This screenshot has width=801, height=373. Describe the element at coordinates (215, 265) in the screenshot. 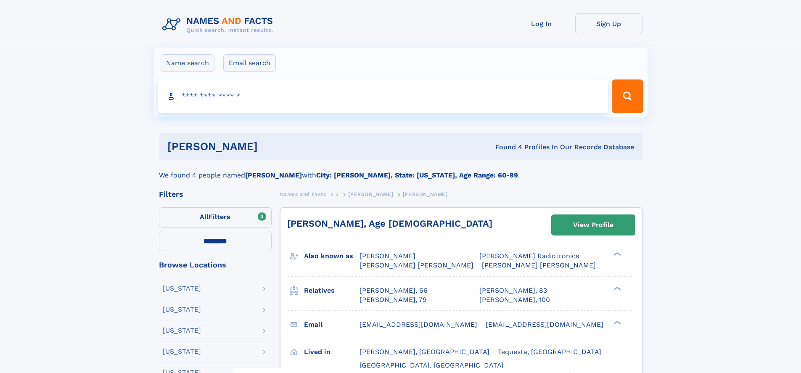

I see `div: Browse Locations` at that location.